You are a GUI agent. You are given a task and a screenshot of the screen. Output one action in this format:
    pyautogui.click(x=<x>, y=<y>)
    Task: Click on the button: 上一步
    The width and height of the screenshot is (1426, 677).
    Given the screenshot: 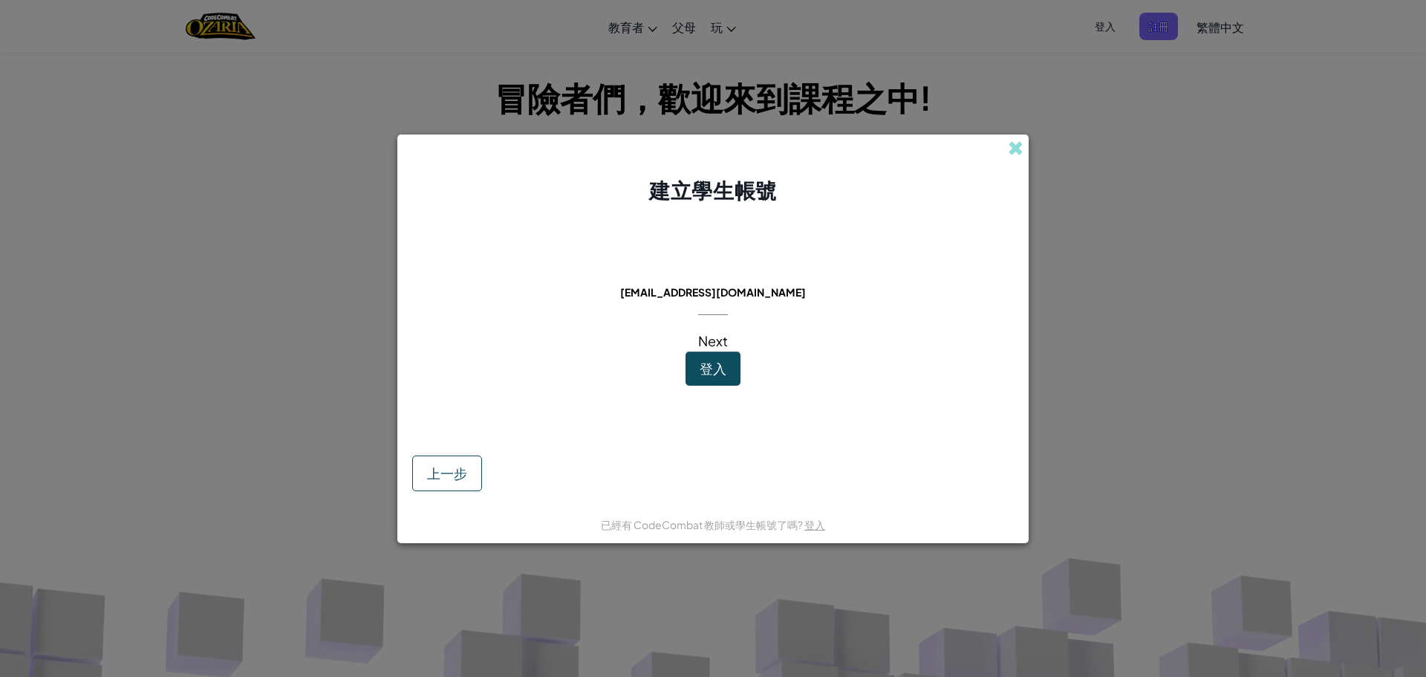 What is the action you would take?
    pyautogui.click(x=447, y=473)
    